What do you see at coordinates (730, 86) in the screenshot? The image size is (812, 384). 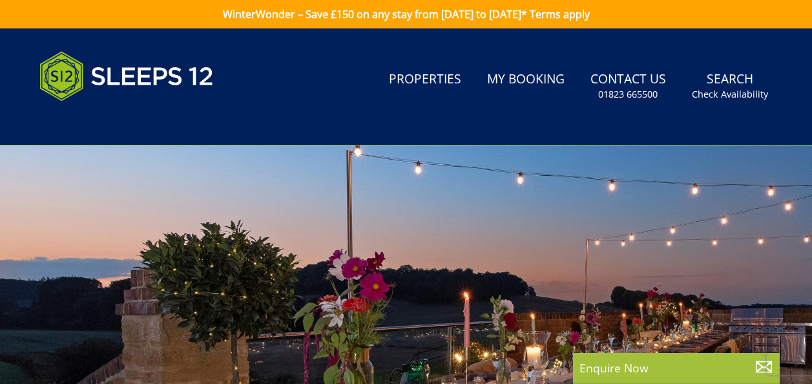 I see `a: SearchCheck Availability` at bounding box center [730, 86].